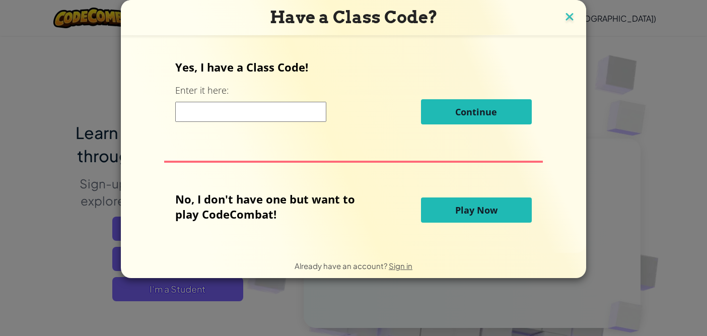 This screenshot has width=707, height=336. I want to click on button: Continue, so click(476, 112).